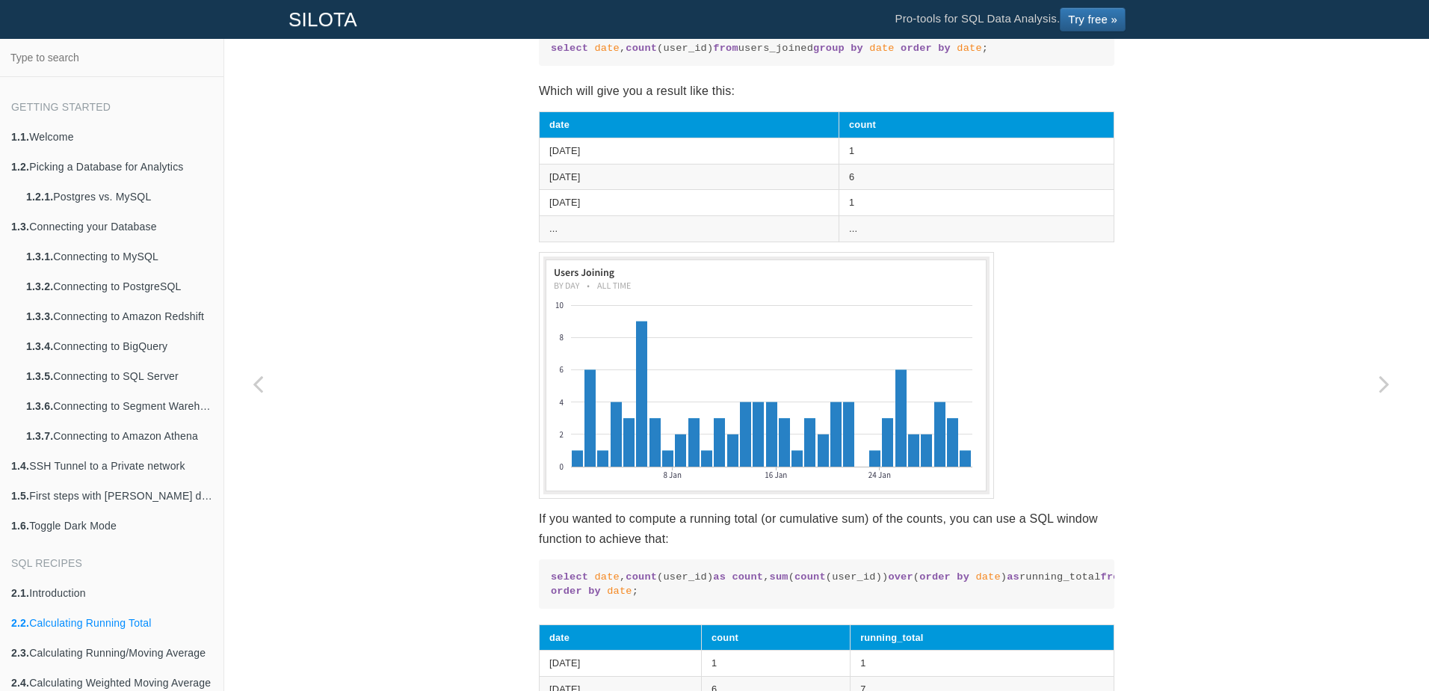 This screenshot has height=691, width=1429. Describe the element at coordinates (40, 316) in the screenshot. I see `b: 1.3.3.` at that location.